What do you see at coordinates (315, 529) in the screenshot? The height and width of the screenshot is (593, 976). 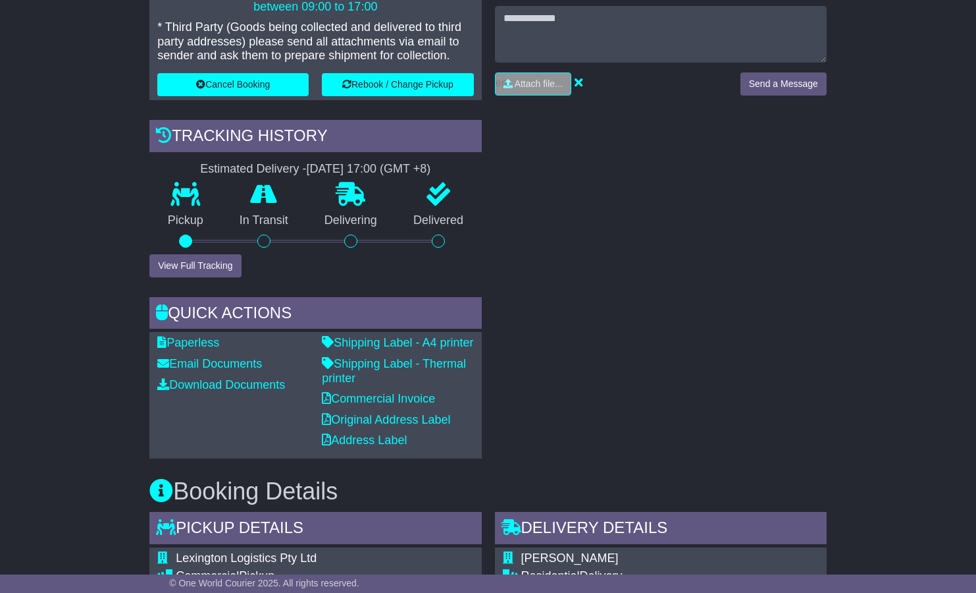 I see `div: Pickup Details` at bounding box center [315, 529].